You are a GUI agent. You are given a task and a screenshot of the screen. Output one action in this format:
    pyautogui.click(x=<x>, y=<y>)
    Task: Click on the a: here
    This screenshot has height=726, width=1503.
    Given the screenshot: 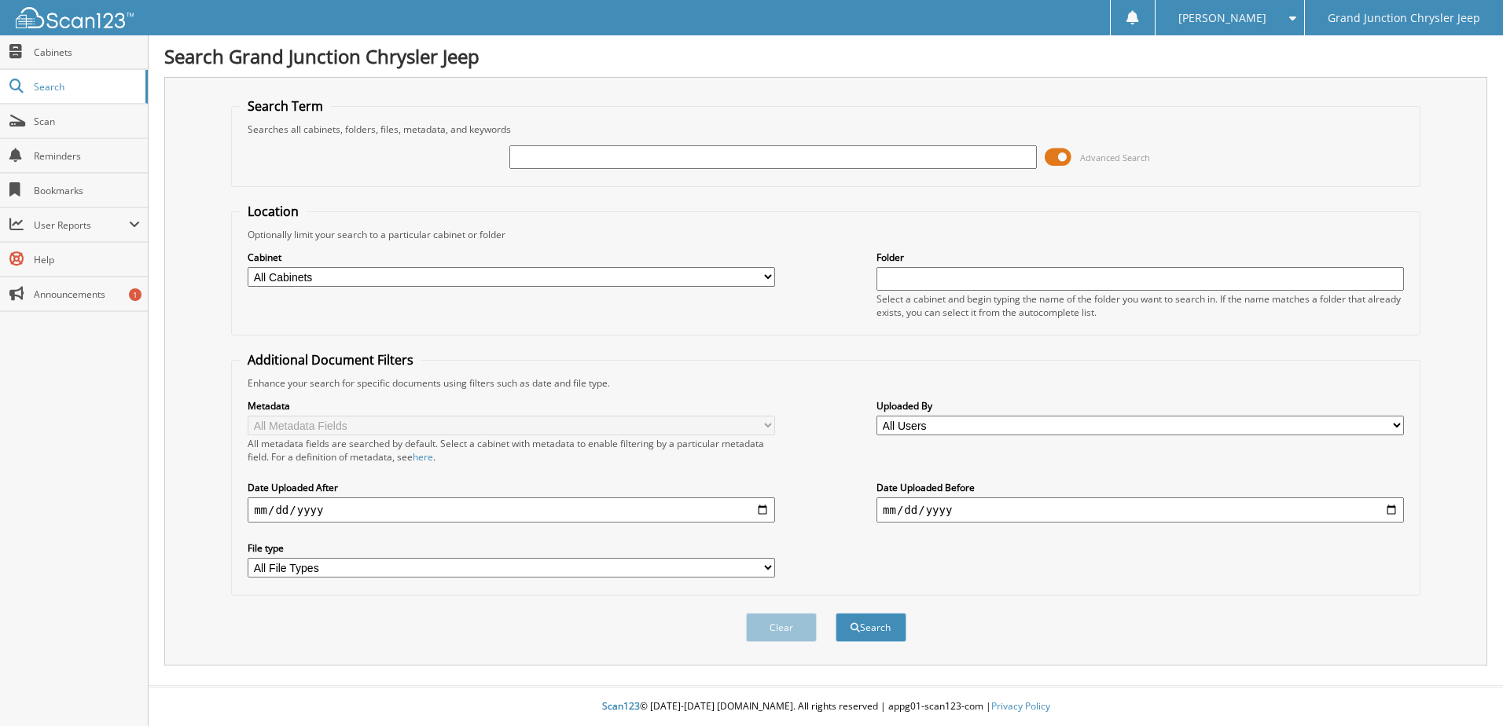 What is the action you would take?
    pyautogui.click(x=423, y=457)
    